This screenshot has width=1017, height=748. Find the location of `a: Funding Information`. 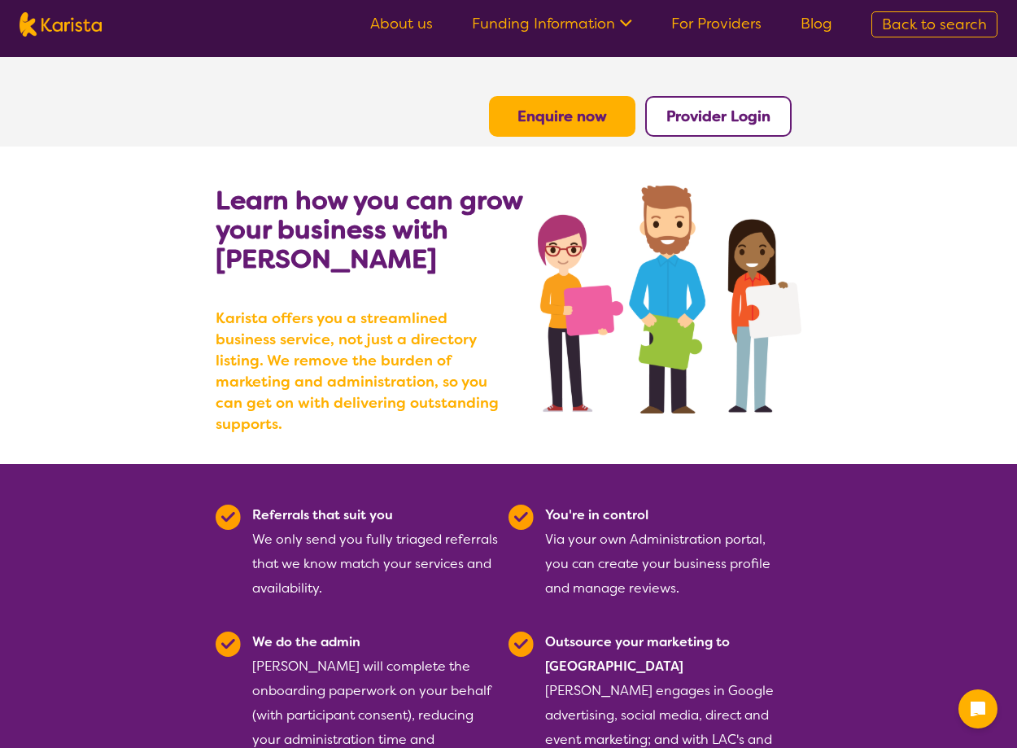

a: Funding Information is located at coordinates (552, 24).